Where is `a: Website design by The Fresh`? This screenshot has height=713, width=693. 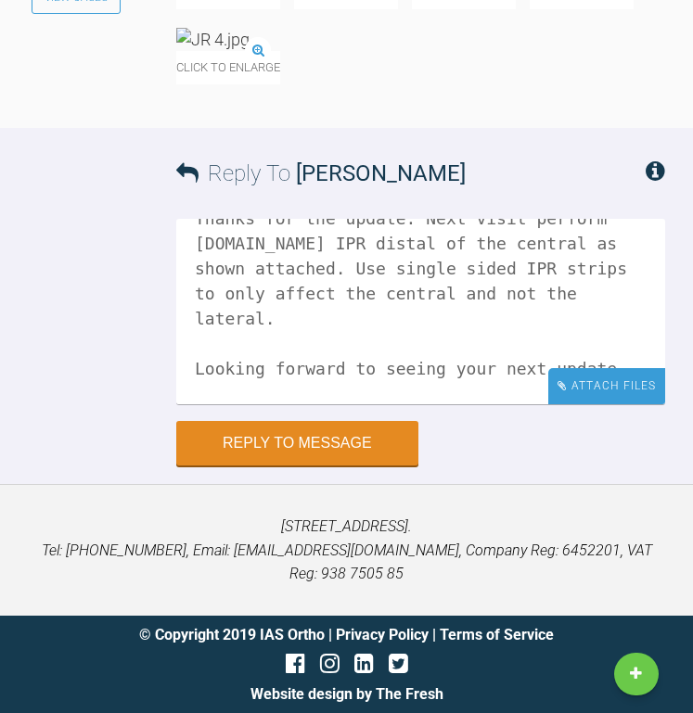
a: Website design by The Fresh is located at coordinates (347, 694).